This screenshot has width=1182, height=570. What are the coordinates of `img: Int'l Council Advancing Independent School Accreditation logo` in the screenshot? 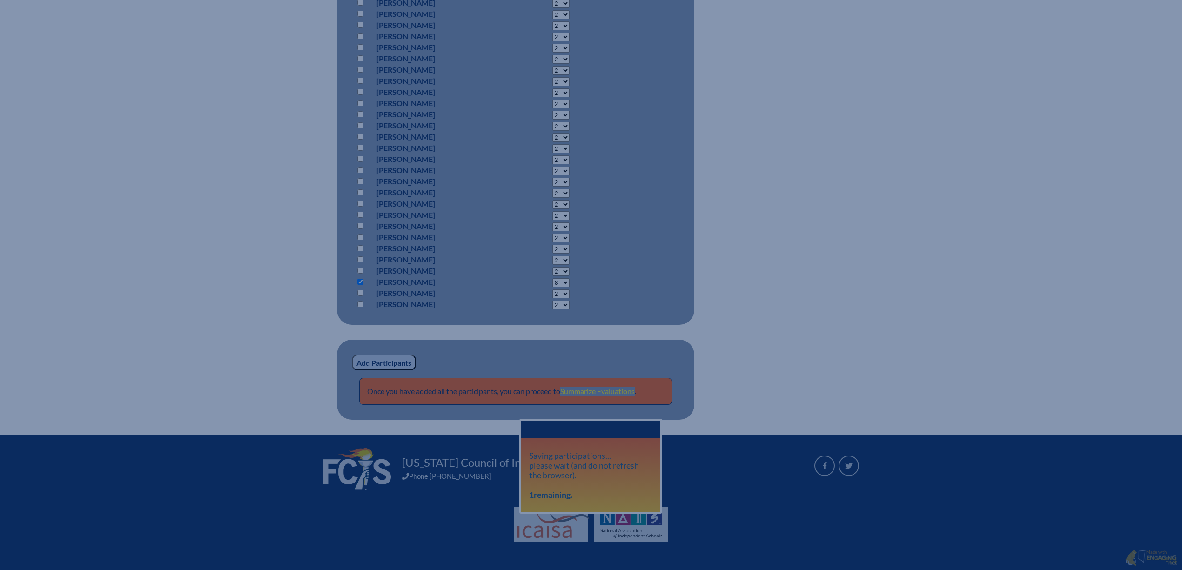 It's located at (553, 524).